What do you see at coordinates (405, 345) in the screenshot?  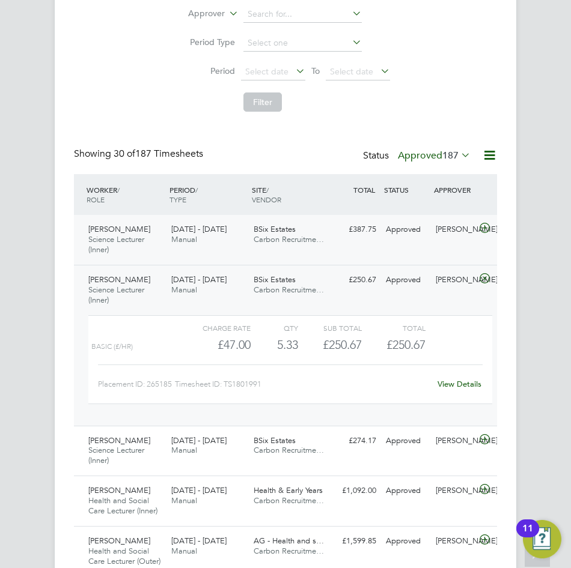 I see `span: £250.67` at bounding box center [405, 345].